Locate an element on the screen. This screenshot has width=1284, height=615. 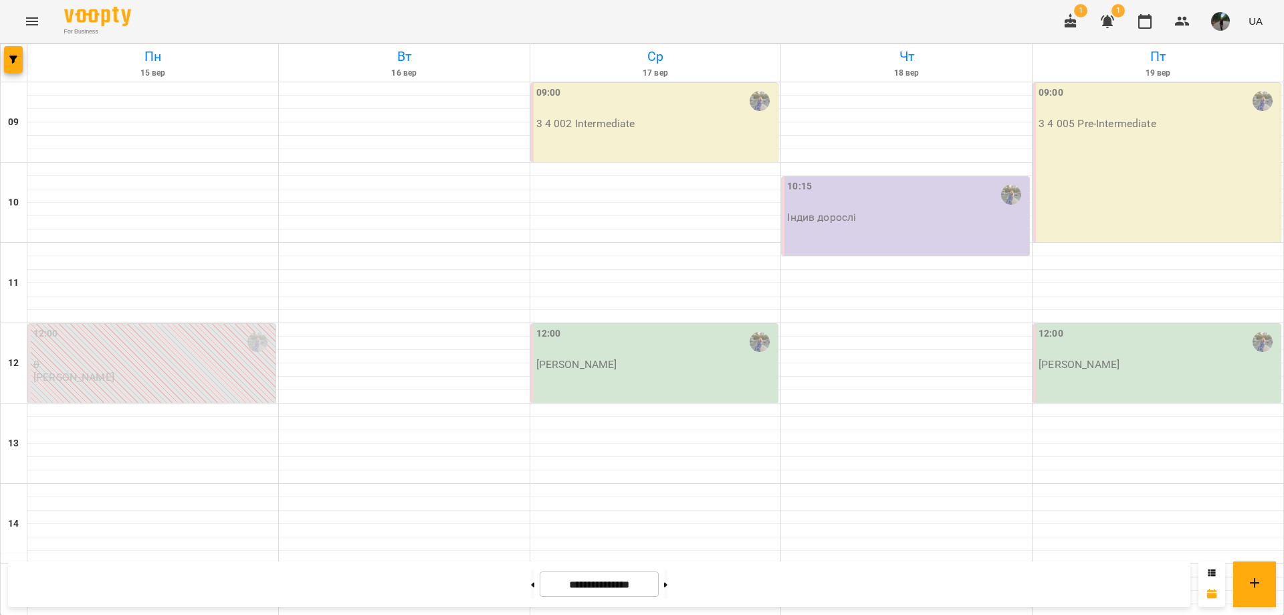
label: 10:15 is located at coordinates (799, 187).